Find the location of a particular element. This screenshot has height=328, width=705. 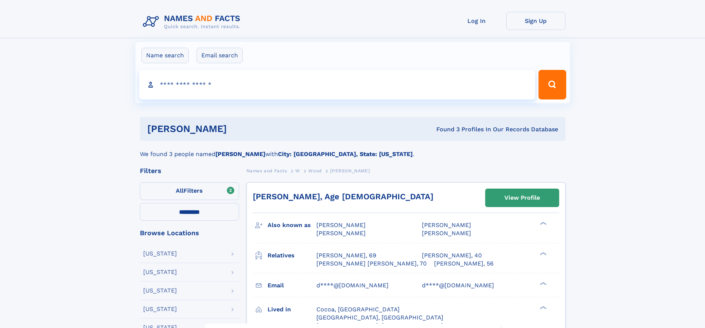

div: Found 3 Profiles In Our Records Database is located at coordinates (445, 129).